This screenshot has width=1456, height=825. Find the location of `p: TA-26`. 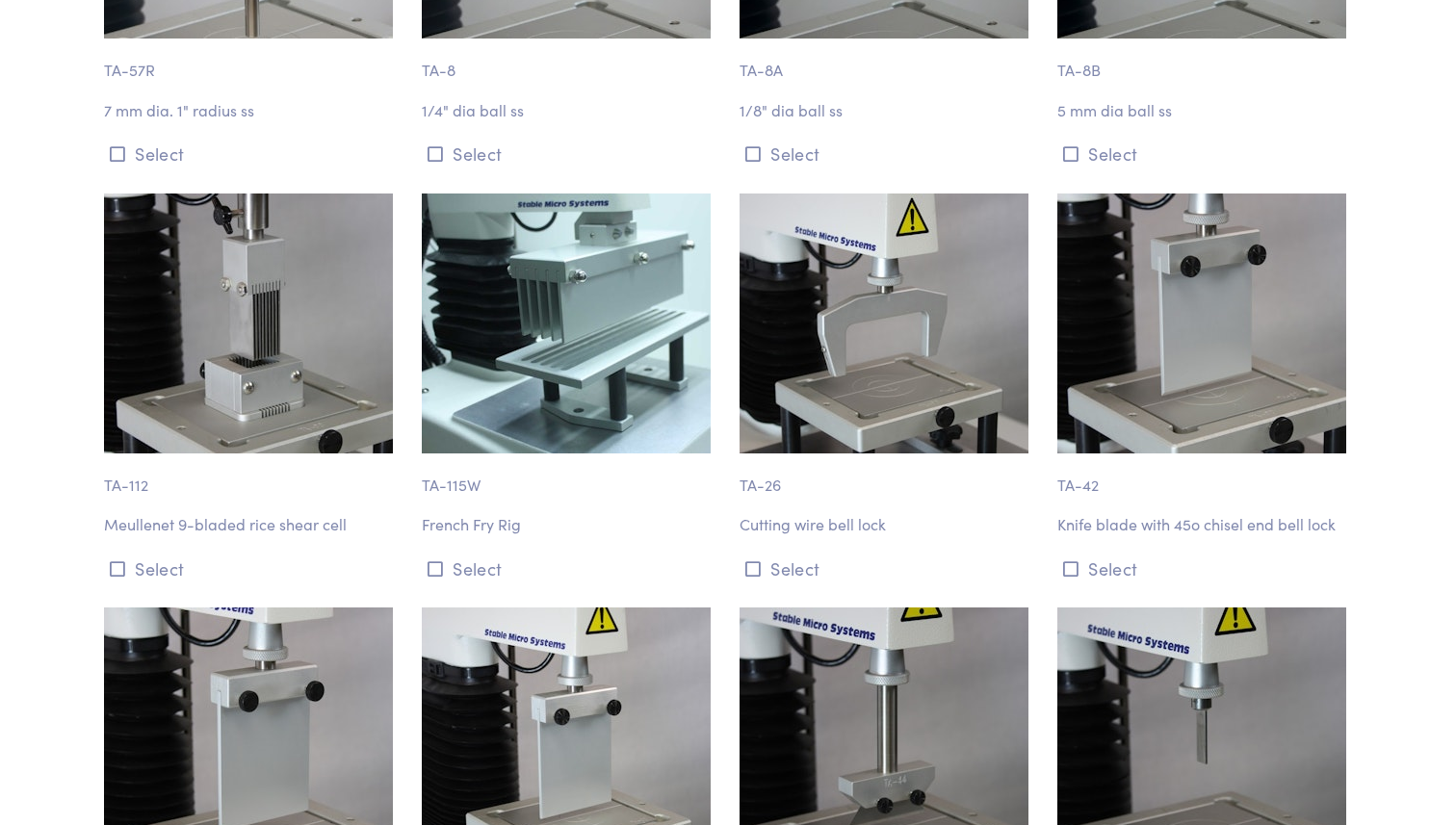

p: TA-26 is located at coordinates (886, 475).